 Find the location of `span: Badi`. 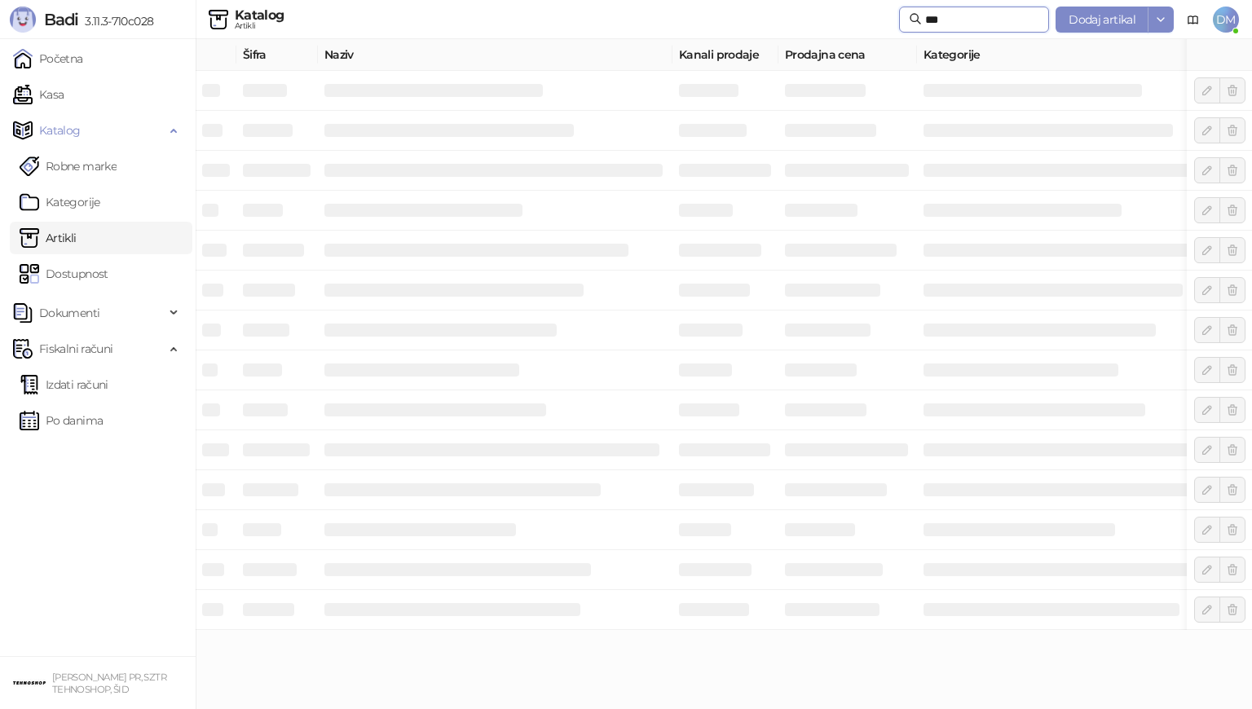

span: Badi is located at coordinates (61, 20).